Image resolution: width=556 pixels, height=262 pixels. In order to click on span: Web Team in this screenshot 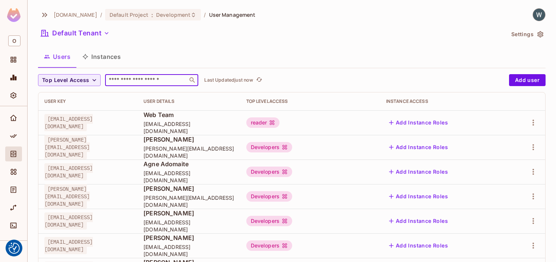, I will do `click(188, 115)`.